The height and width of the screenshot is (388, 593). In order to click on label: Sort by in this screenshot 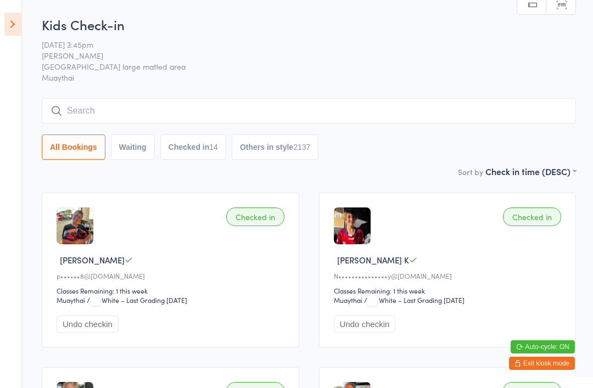, I will do `click(470, 172)`.